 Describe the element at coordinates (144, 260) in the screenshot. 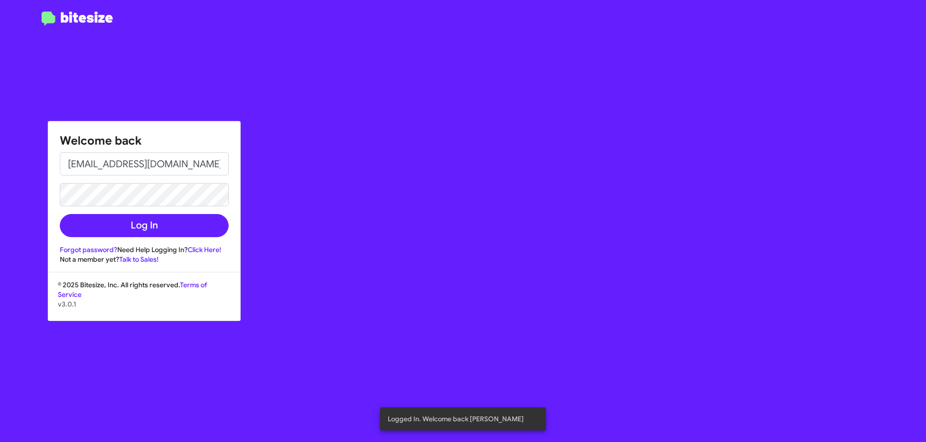

I see `div: Not a member yet?` at that location.